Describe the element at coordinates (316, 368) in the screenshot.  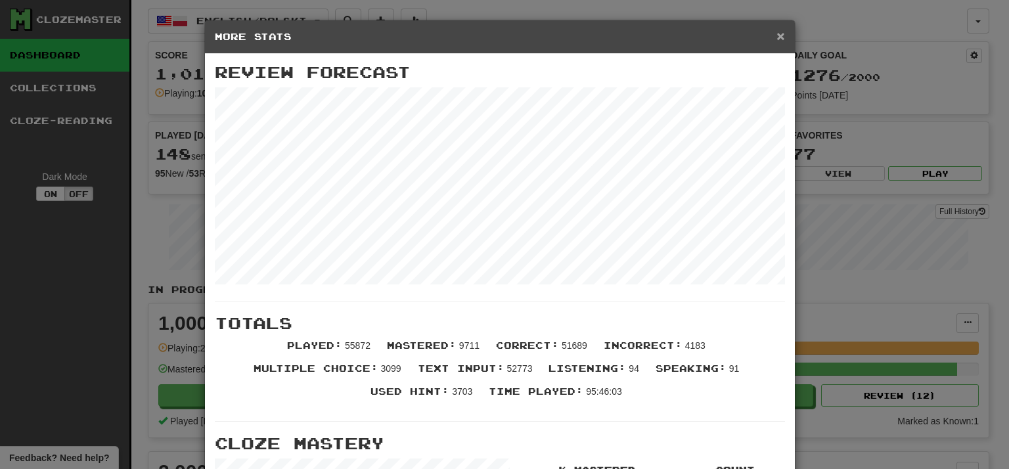
I see `span: Multiple Choice :` at that location.